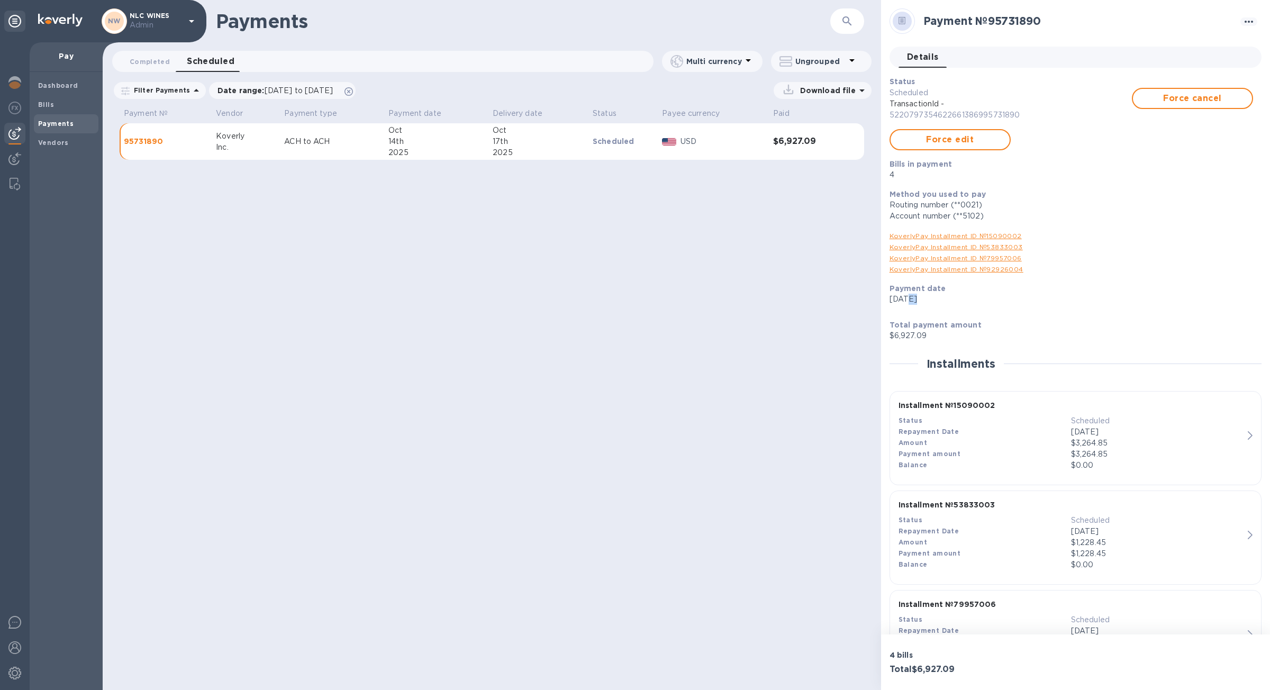  What do you see at coordinates (53, 142) in the screenshot?
I see `b: Vendors` at bounding box center [53, 142].